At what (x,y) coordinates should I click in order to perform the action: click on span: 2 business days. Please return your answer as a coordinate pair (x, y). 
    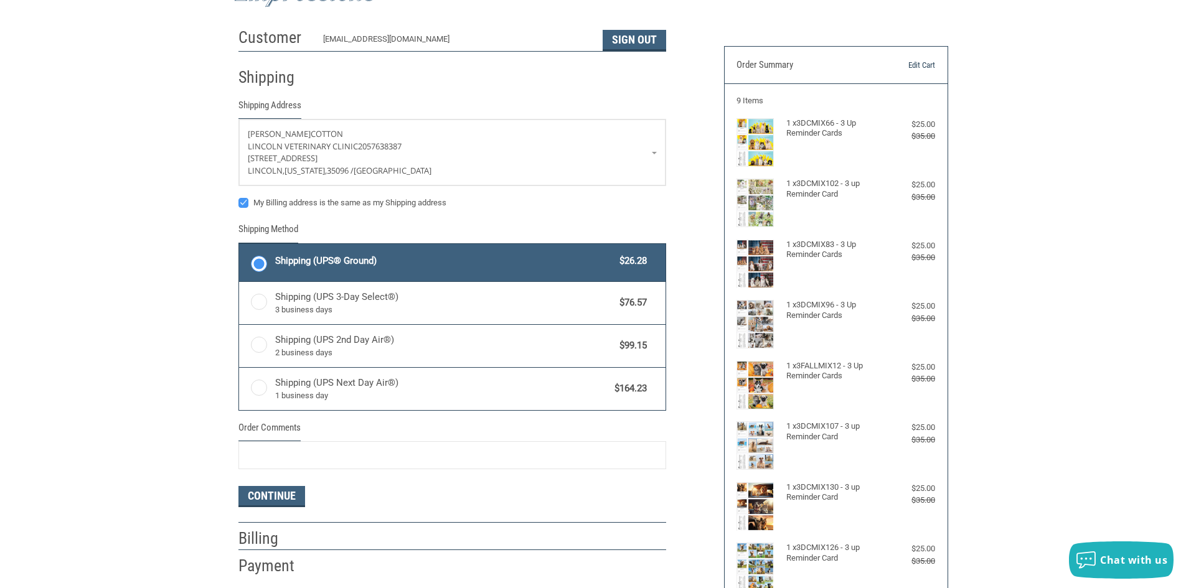
    Looking at the image, I should click on (445, 353).